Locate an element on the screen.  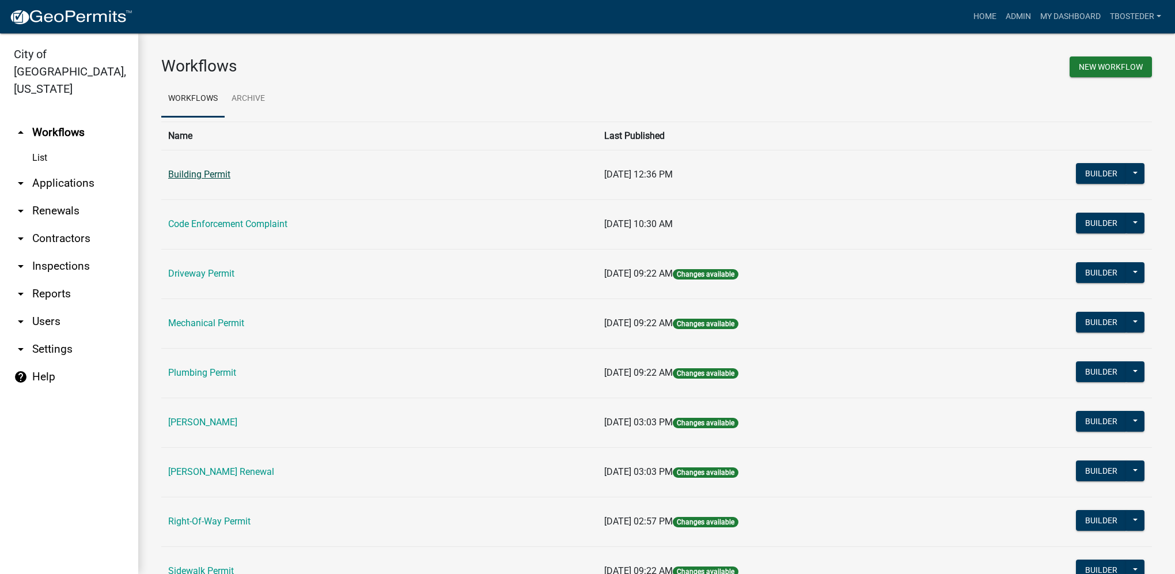
a: Archive is located at coordinates (248, 99).